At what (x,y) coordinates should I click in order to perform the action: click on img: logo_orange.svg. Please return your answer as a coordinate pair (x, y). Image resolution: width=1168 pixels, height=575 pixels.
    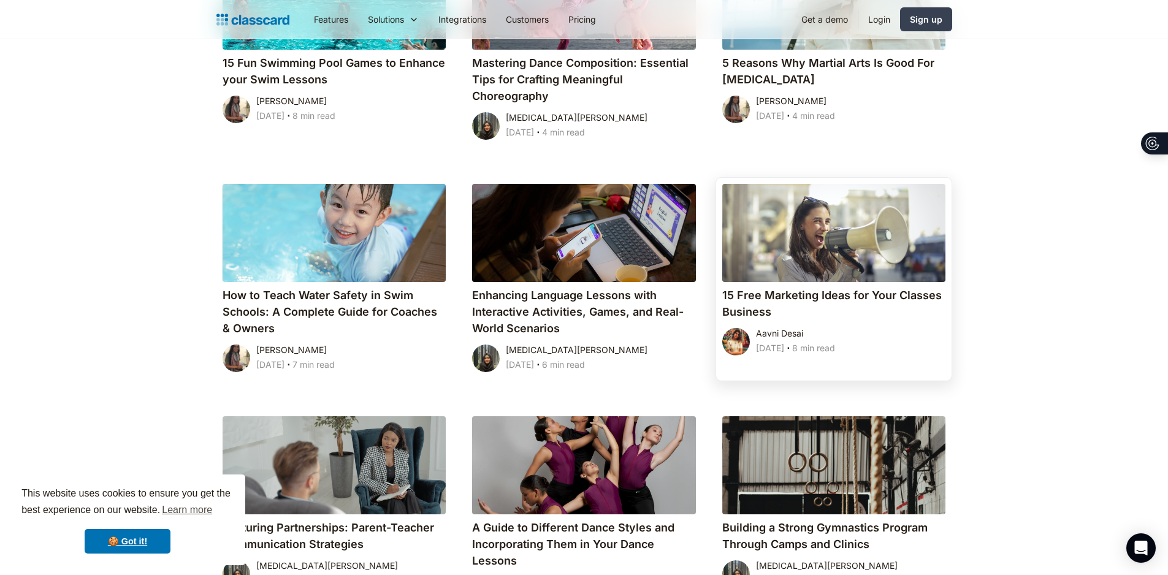
    Looking at the image, I should click on (25, 25).